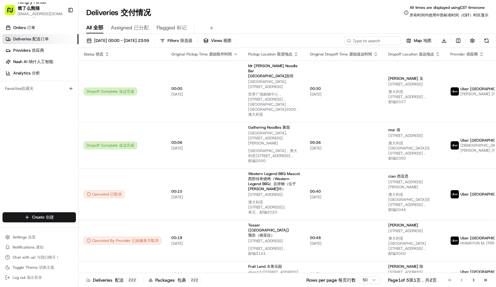 This screenshot has width=496, height=287. Describe the element at coordinates (24, 237) in the screenshot. I see `span: Settings` at that location.